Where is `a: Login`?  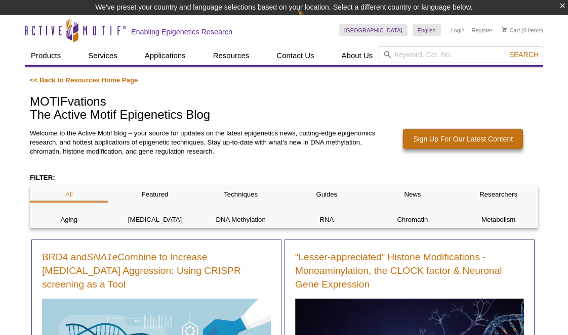 a: Login is located at coordinates (457, 30).